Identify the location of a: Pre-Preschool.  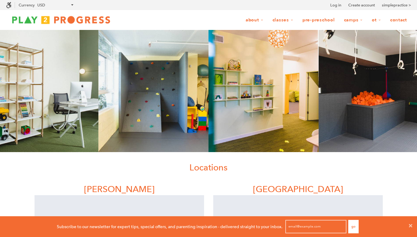
(319, 20).